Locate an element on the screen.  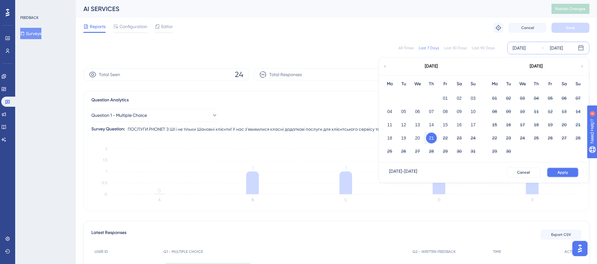
span: Configuration is located at coordinates (133, 27).